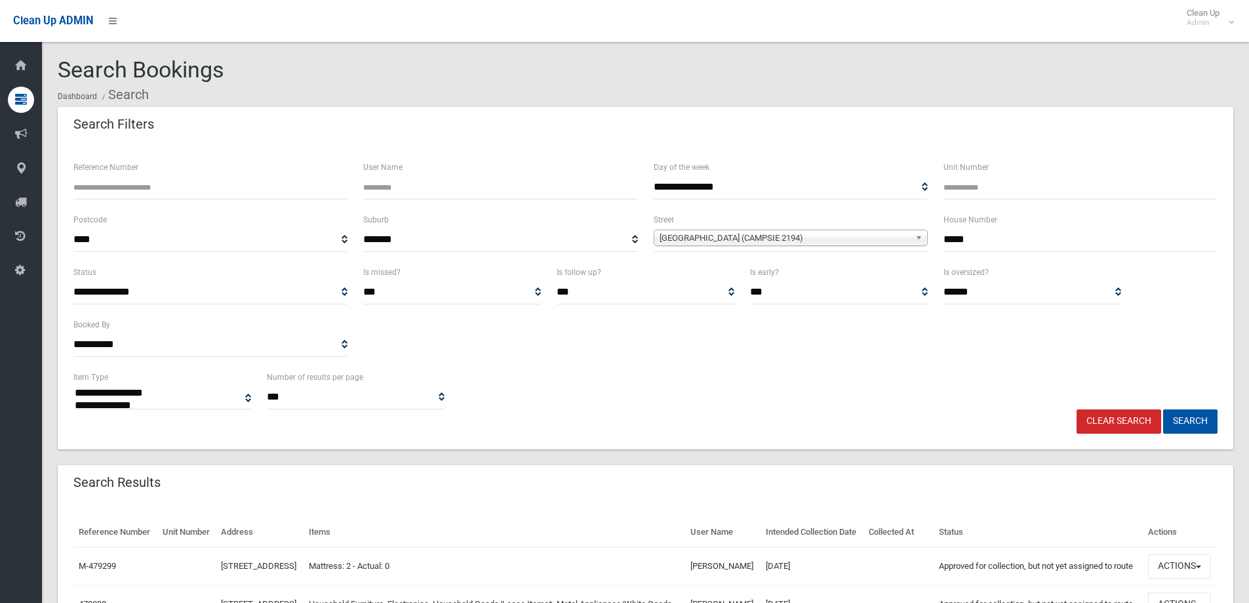 Image resolution: width=1249 pixels, height=603 pixels. Describe the element at coordinates (1180, 532) in the screenshot. I see `th: Actions` at that location.